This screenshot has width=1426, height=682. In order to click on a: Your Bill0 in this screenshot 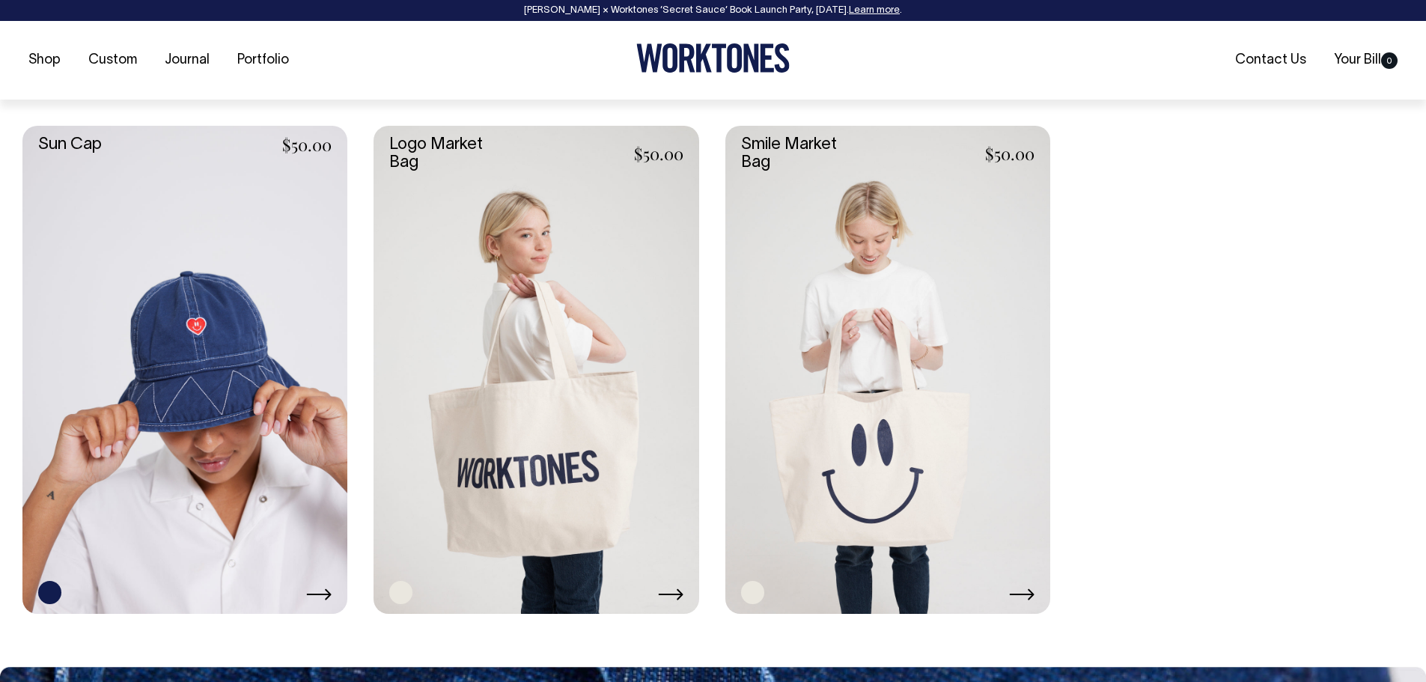, I will do `click(1365, 60)`.